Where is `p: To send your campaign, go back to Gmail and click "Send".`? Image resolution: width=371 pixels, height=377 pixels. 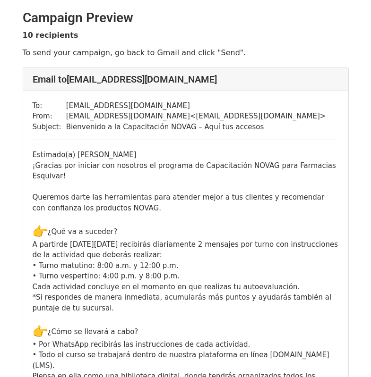
p: To send your campaign, go back to Gmail and click "Send". is located at coordinates (186, 52).